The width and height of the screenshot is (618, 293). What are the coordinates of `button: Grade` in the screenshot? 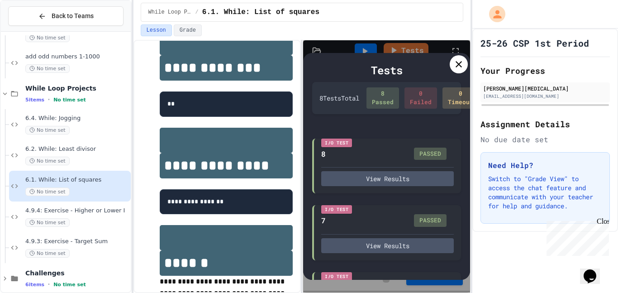 It's located at (188, 30).